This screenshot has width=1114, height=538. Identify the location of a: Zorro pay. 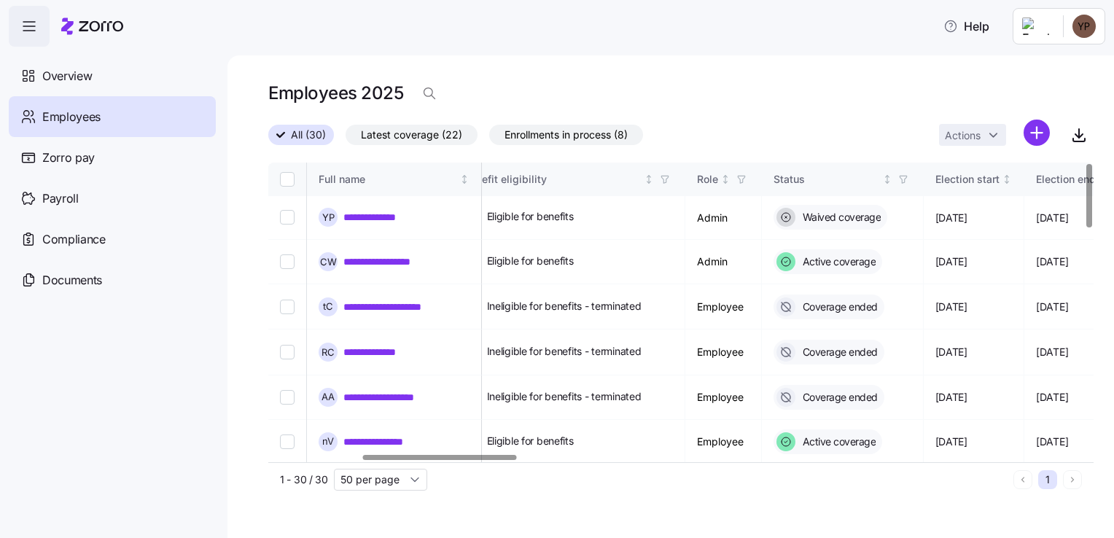
(112, 157).